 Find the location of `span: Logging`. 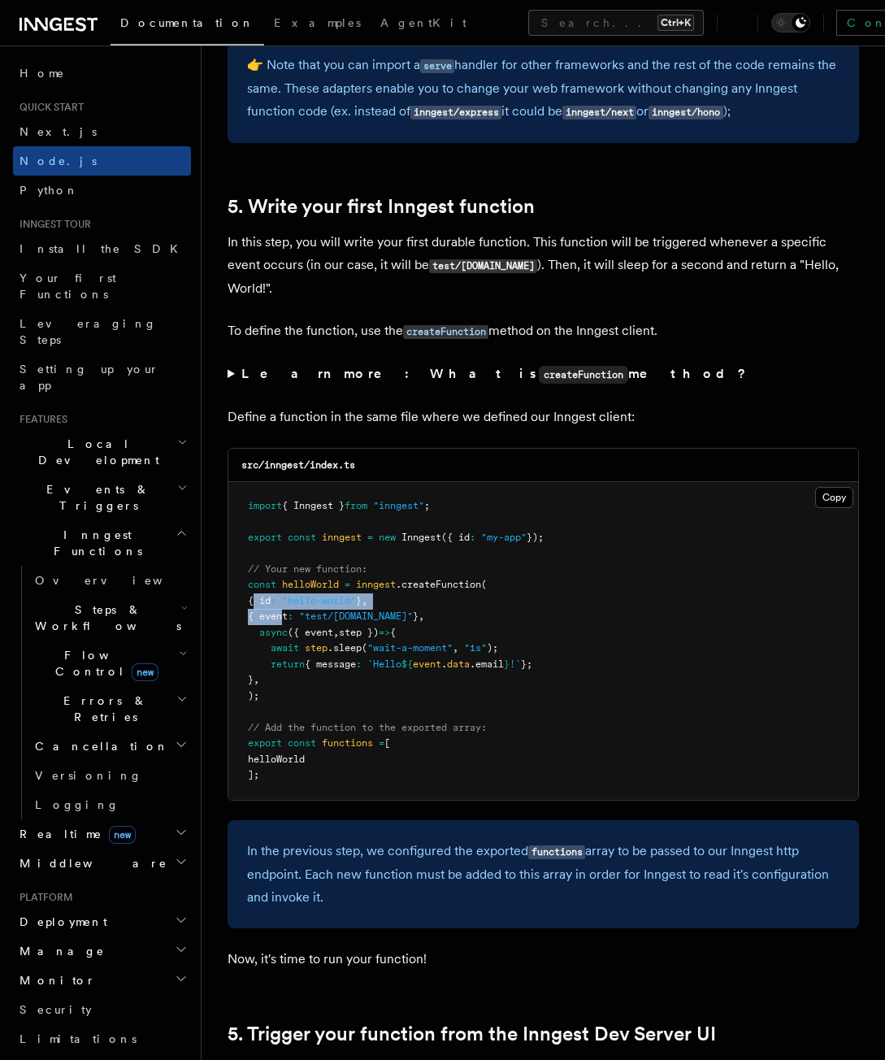

span: Logging is located at coordinates (77, 805).